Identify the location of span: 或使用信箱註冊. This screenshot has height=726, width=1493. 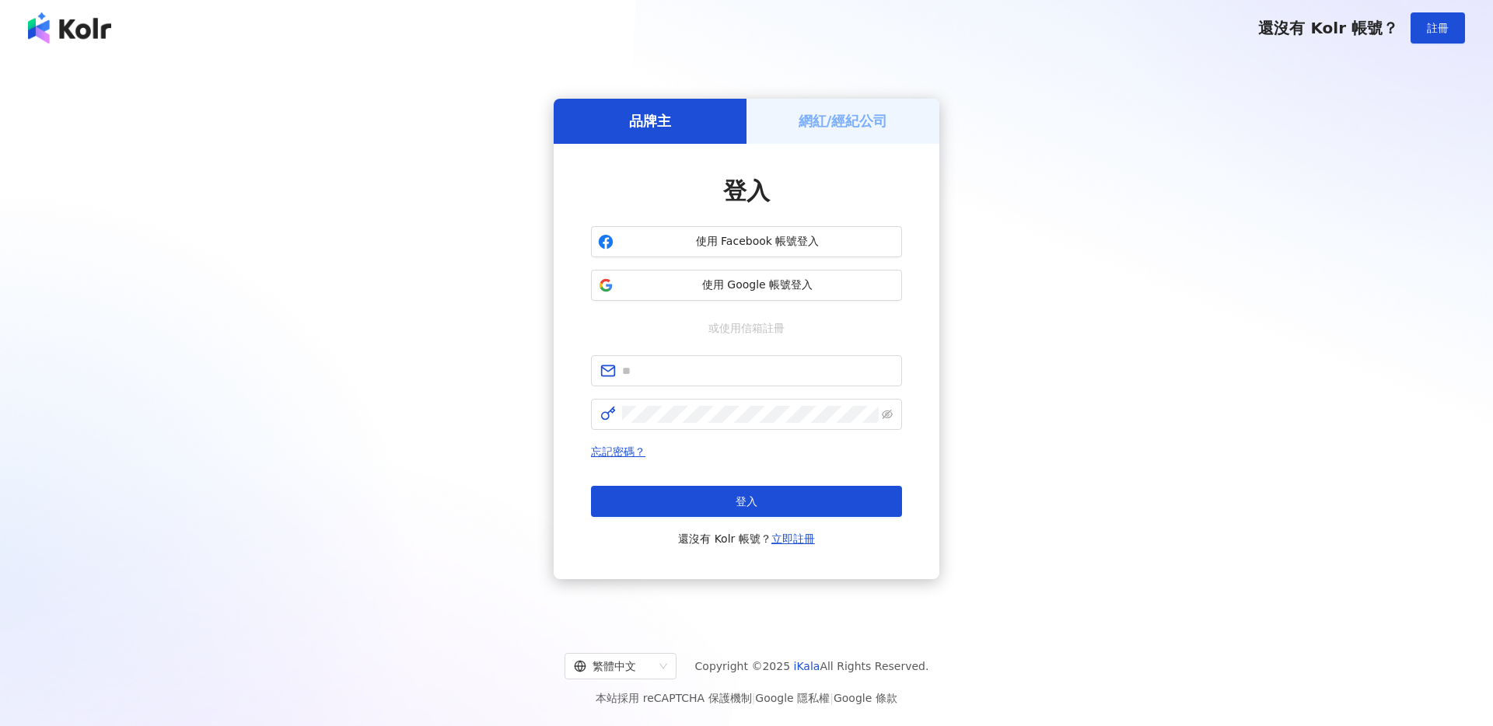
(746, 328).